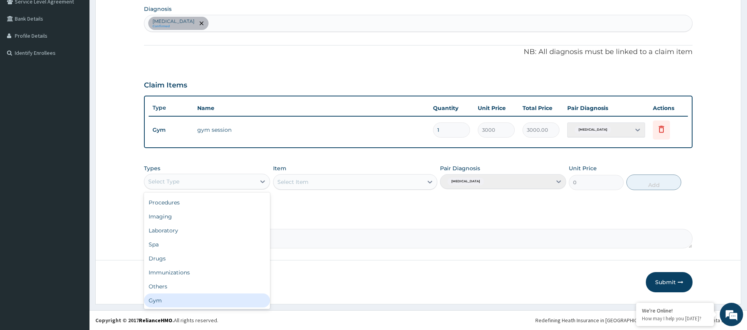 The height and width of the screenshot is (330, 747). What do you see at coordinates (207, 245) in the screenshot?
I see `div: Spa` at bounding box center [207, 245].